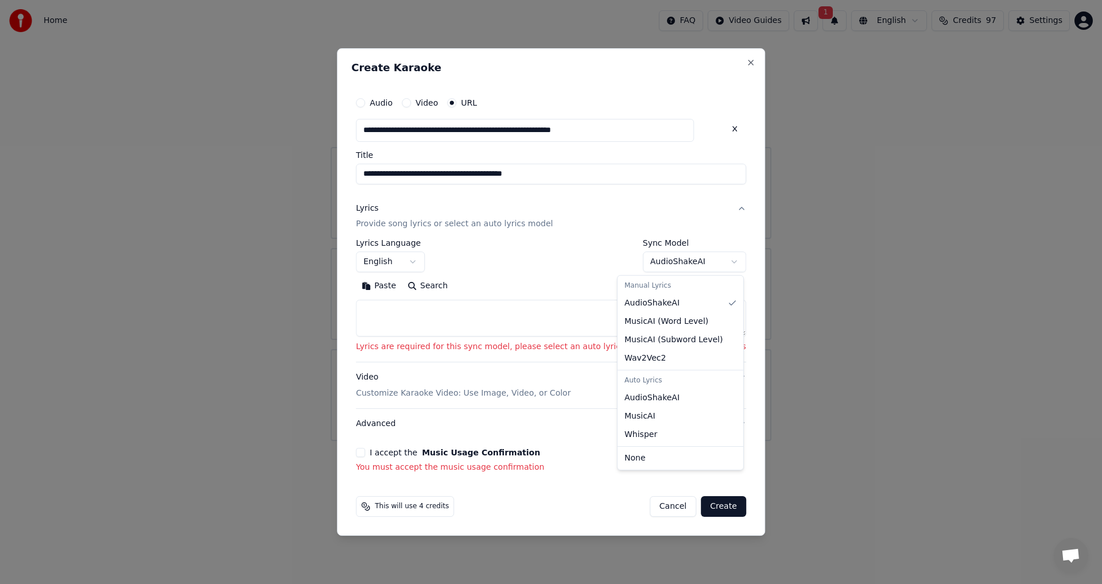 The width and height of the screenshot is (1102, 584). What do you see at coordinates (645, 358) in the screenshot?
I see `span: Wav2Vec2` at bounding box center [645, 358].